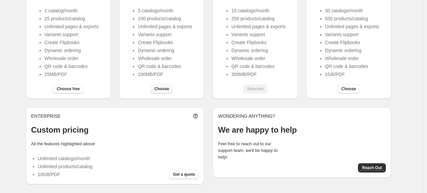 This screenshot has height=193, width=427. Describe the element at coordinates (352, 11) in the screenshot. I see `li: 30 catalogs/month` at that location.